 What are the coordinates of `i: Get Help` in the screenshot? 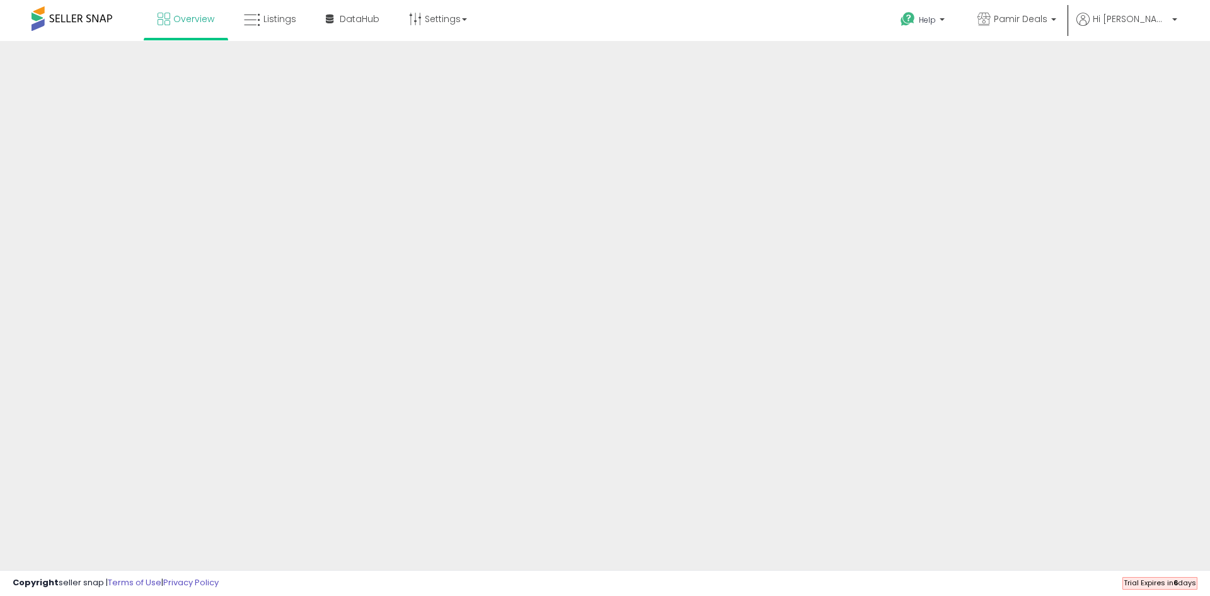 It's located at (908, 19).